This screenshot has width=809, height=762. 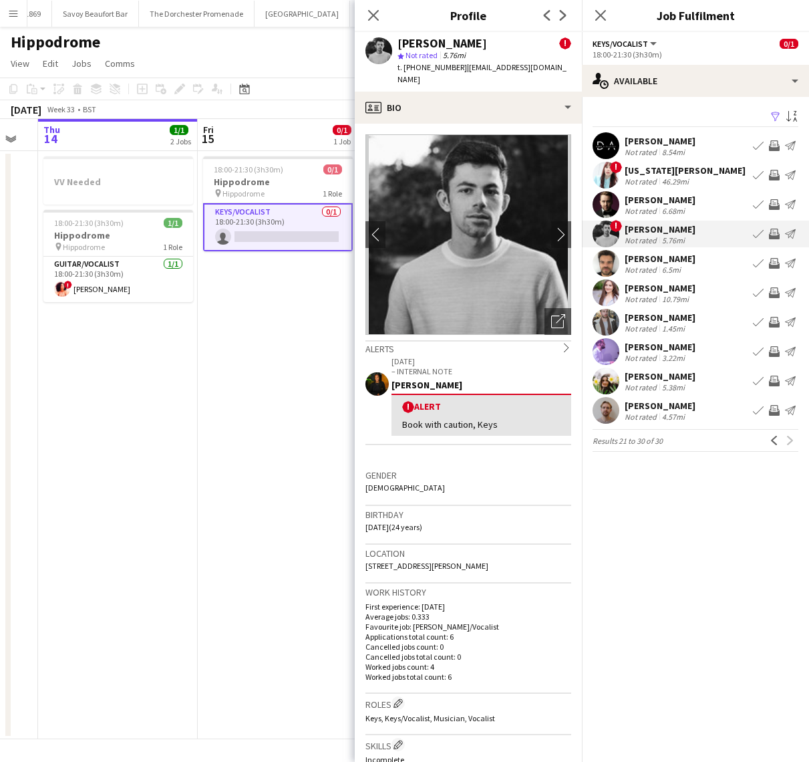 What do you see at coordinates (481, 406) in the screenshot?
I see `div: Alert` at bounding box center [481, 406].